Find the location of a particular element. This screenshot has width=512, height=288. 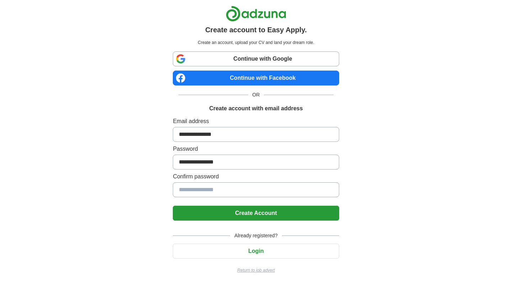

label: Email address is located at coordinates (255, 122).